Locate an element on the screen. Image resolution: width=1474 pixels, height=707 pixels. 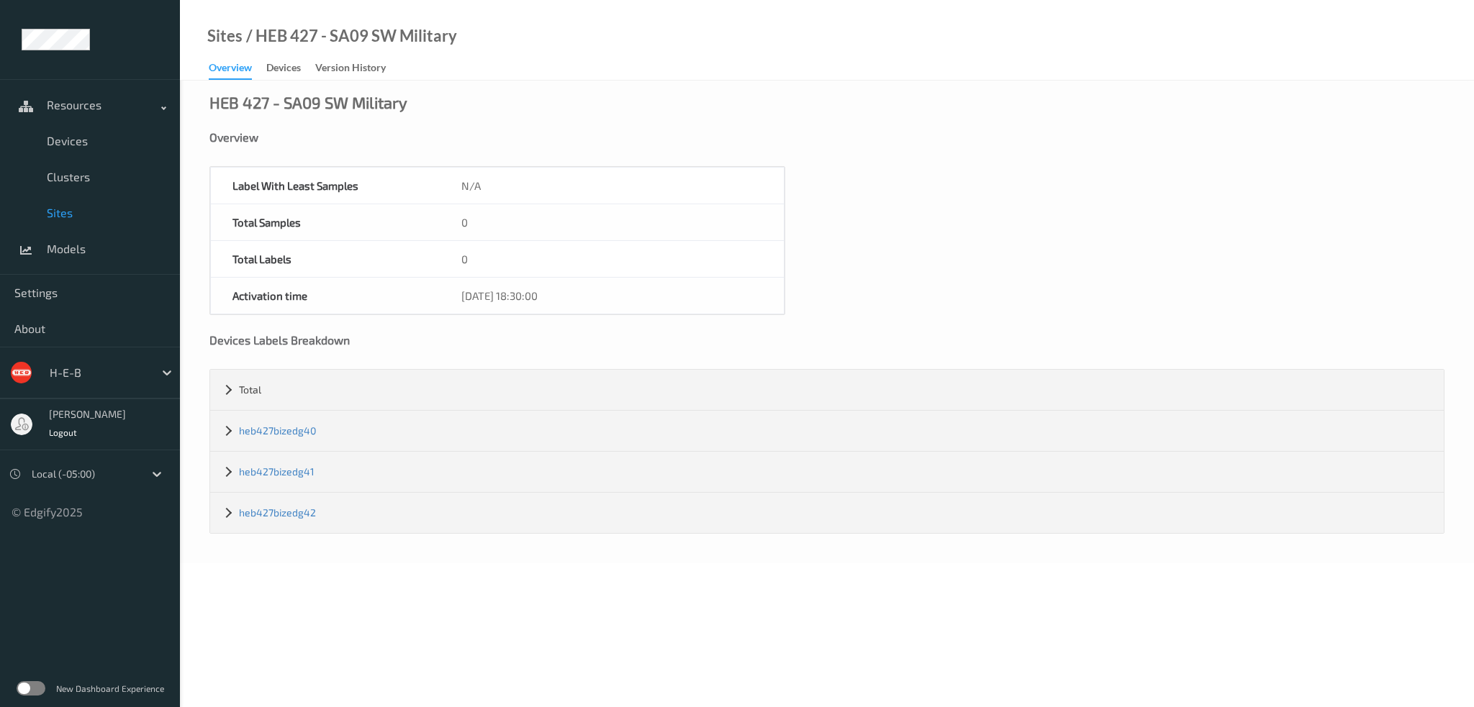
a: Sites is located at coordinates (225, 36).